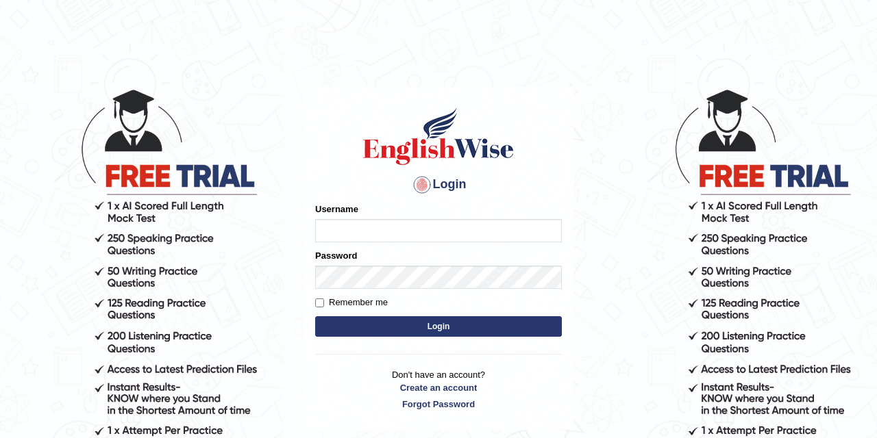  Describe the element at coordinates (319, 303) in the screenshot. I see `input: Remember me` at that location.